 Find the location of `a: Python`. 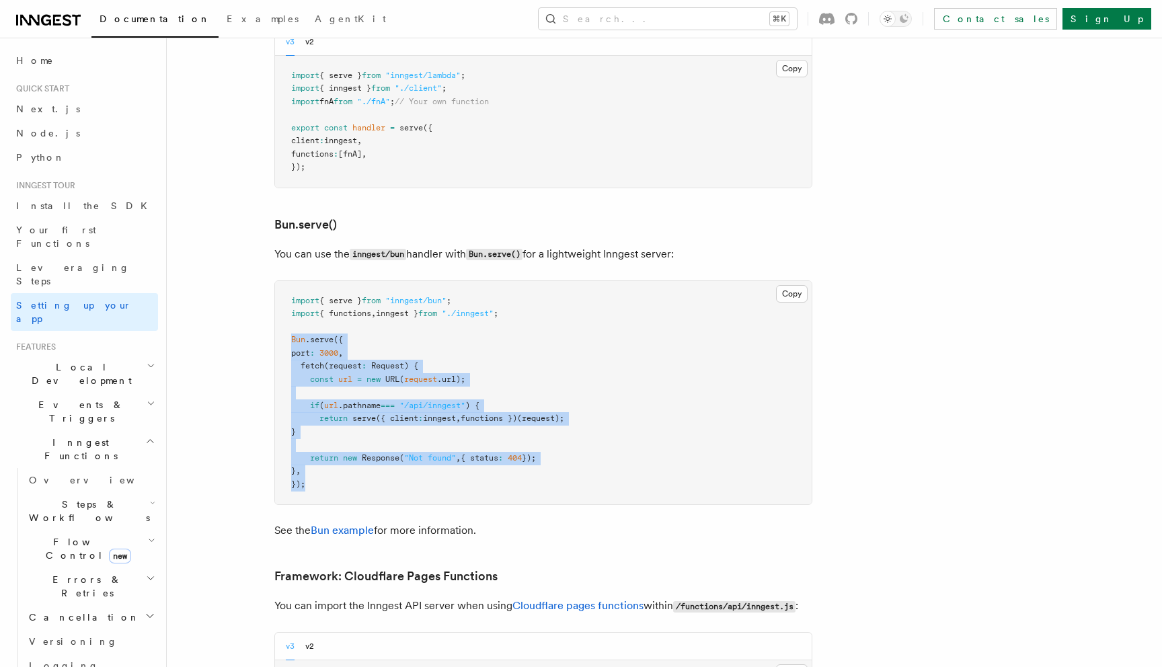

a: Python is located at coordinates (84, 157).